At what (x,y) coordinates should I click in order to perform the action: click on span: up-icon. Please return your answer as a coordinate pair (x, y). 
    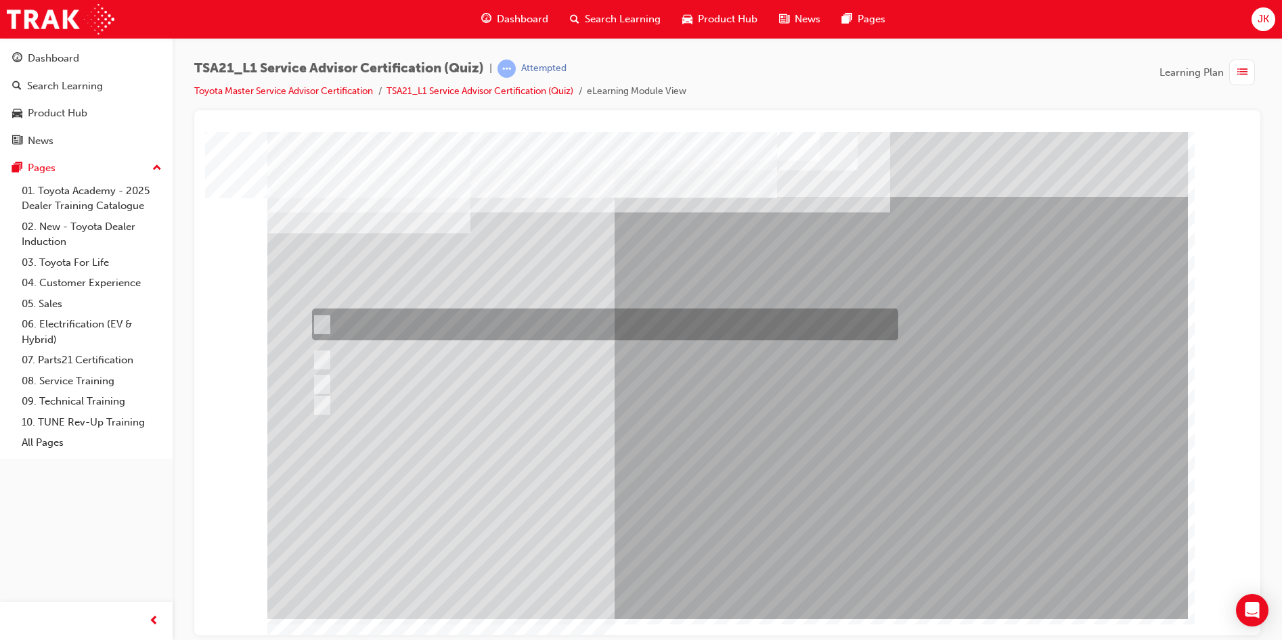
    Looking at the image, I should click on (157, 169).